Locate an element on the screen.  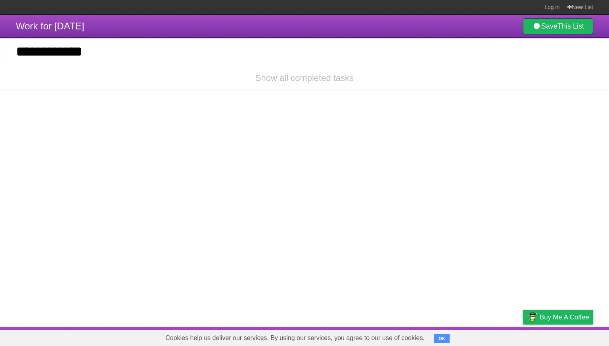
a: Developers is located at coordinates (459, 336).